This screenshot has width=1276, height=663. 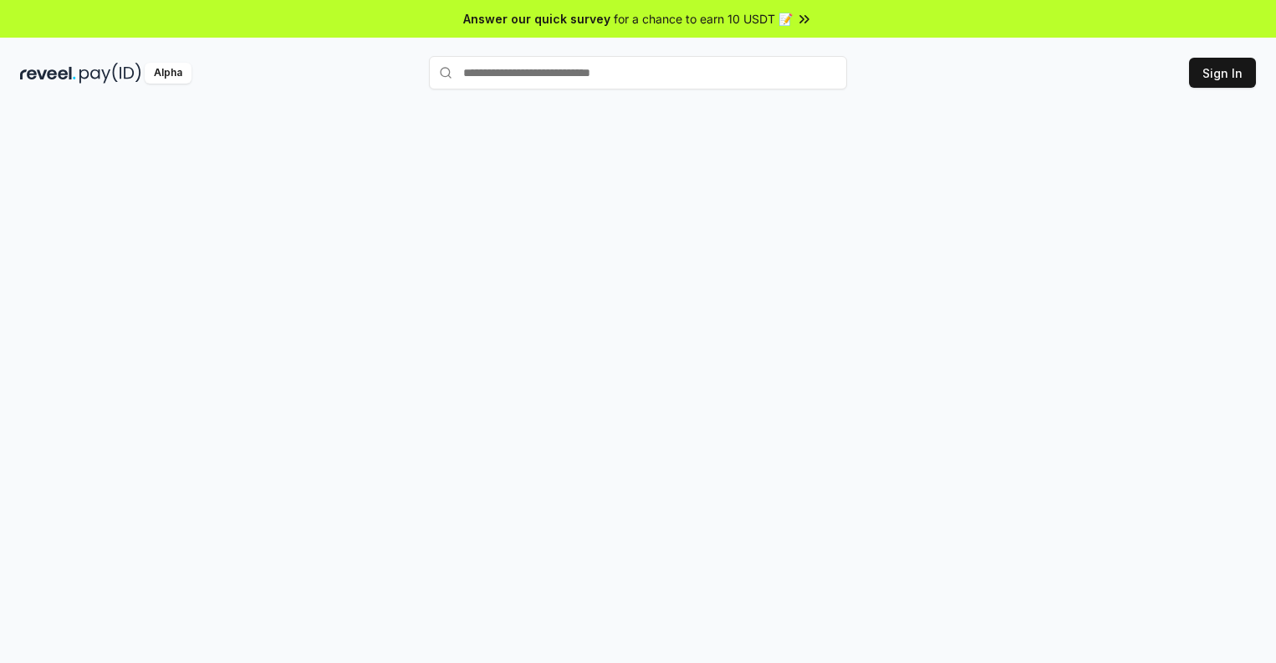 What do you see at coordinates (703, 18) in the screenshot?
I see `span: for a chance to earn 10 USDT 📝` at bounding box center [703, 18].